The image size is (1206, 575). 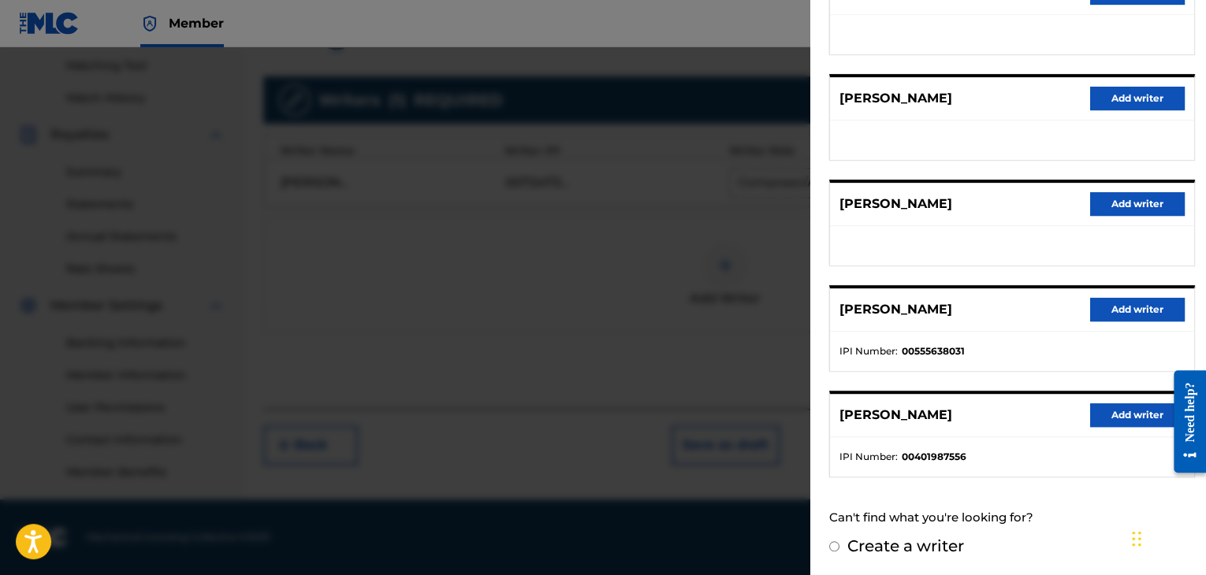 What do you see at coordinates (28, 54) in the screenshot?
I see `div: Need help?` at bounding box center [28, 54].